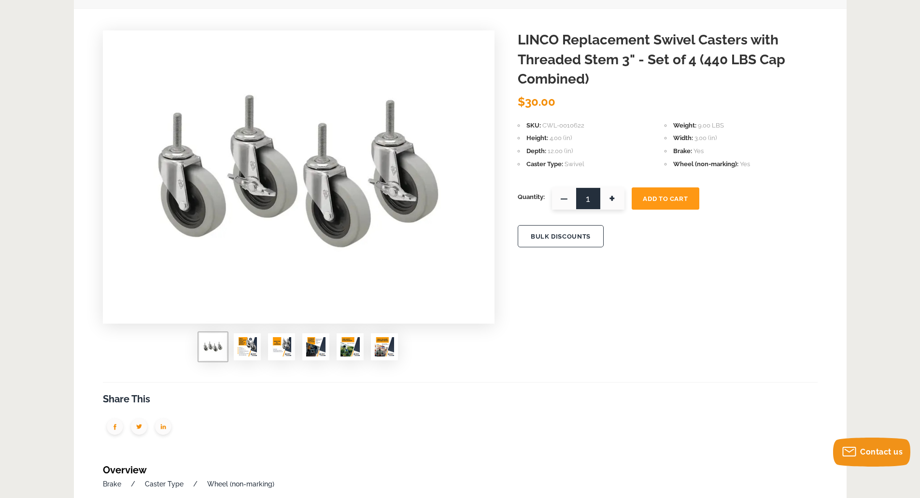  Describe the element at coordinates (139, 428) in the screenshot. I see `img: group-1949.png` at that location.